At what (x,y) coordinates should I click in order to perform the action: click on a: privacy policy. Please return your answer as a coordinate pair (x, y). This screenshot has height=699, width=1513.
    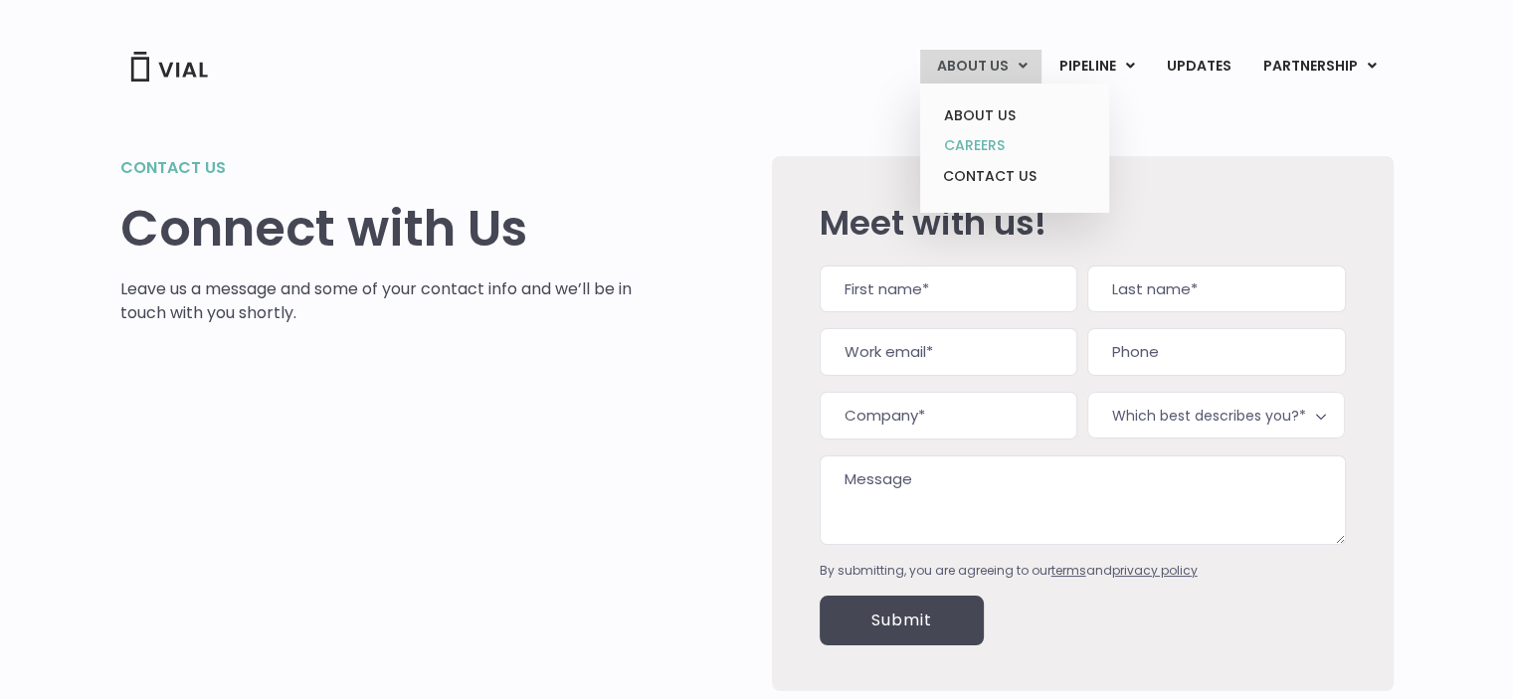
    Looking at the image, I should click on (1155, 570).